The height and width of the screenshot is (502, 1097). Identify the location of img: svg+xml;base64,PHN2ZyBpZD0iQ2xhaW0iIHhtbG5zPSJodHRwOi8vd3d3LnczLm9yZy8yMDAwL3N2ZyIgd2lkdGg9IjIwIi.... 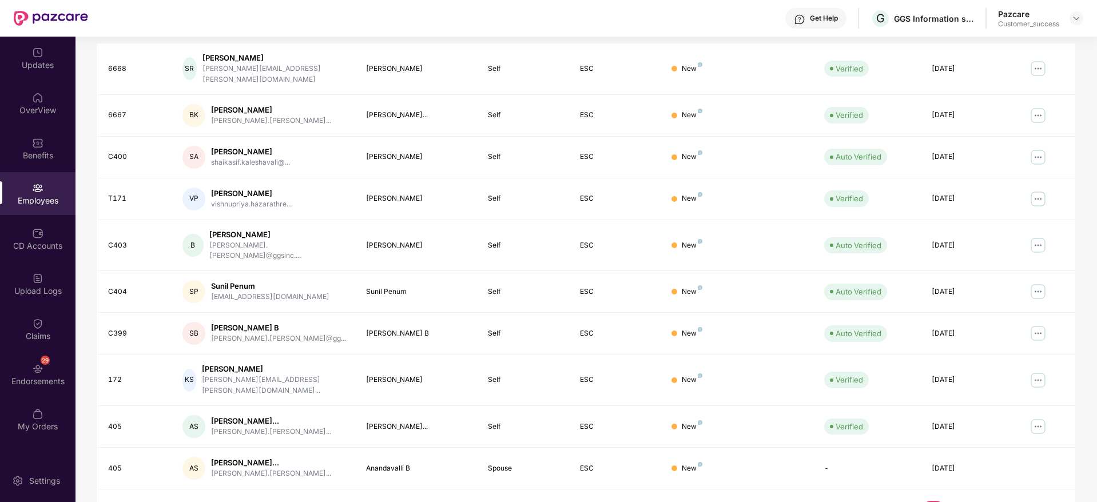
(38, 324).